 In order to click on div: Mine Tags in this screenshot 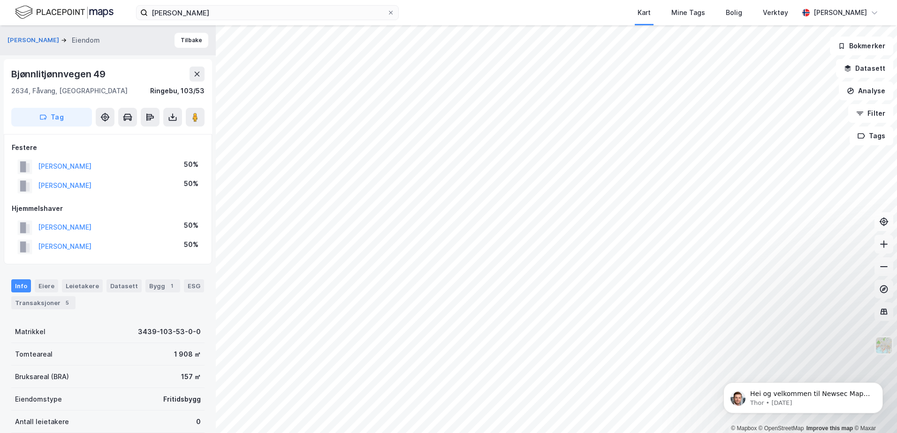, I will do `click(688, 13)`.